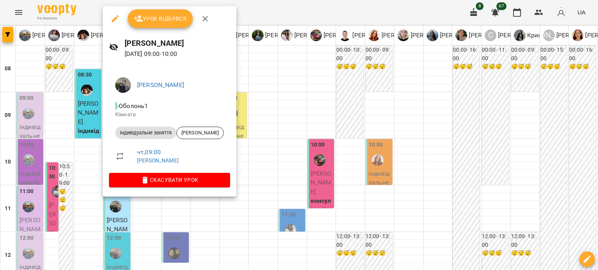  Describe the element at coordinates (160, 19) in the screenshot. I see `button: Урок відбувся` at that location.